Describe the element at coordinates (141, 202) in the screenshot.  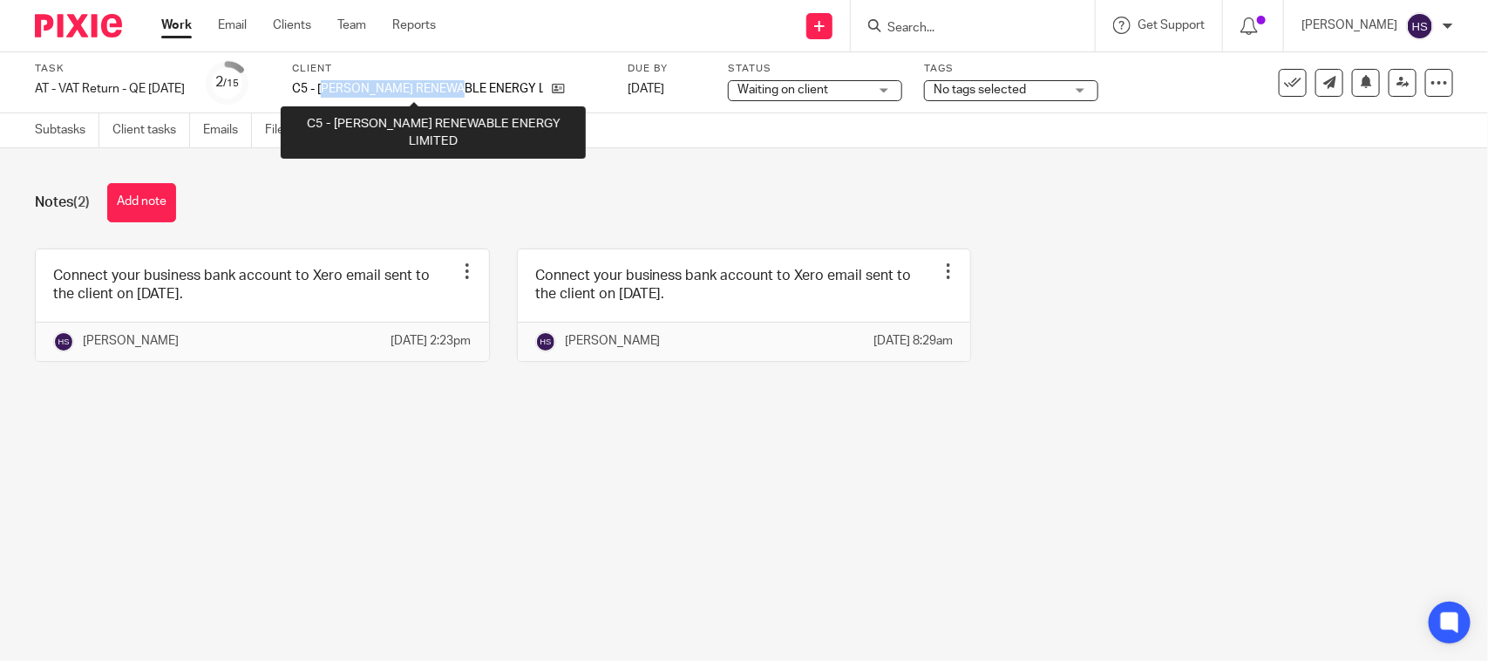
I see `button: Add note` at that location.